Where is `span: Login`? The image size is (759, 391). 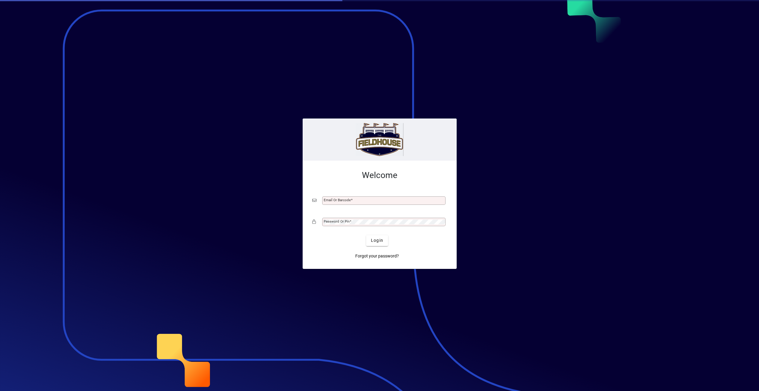 span: Login is located at coordinates (377, 240).